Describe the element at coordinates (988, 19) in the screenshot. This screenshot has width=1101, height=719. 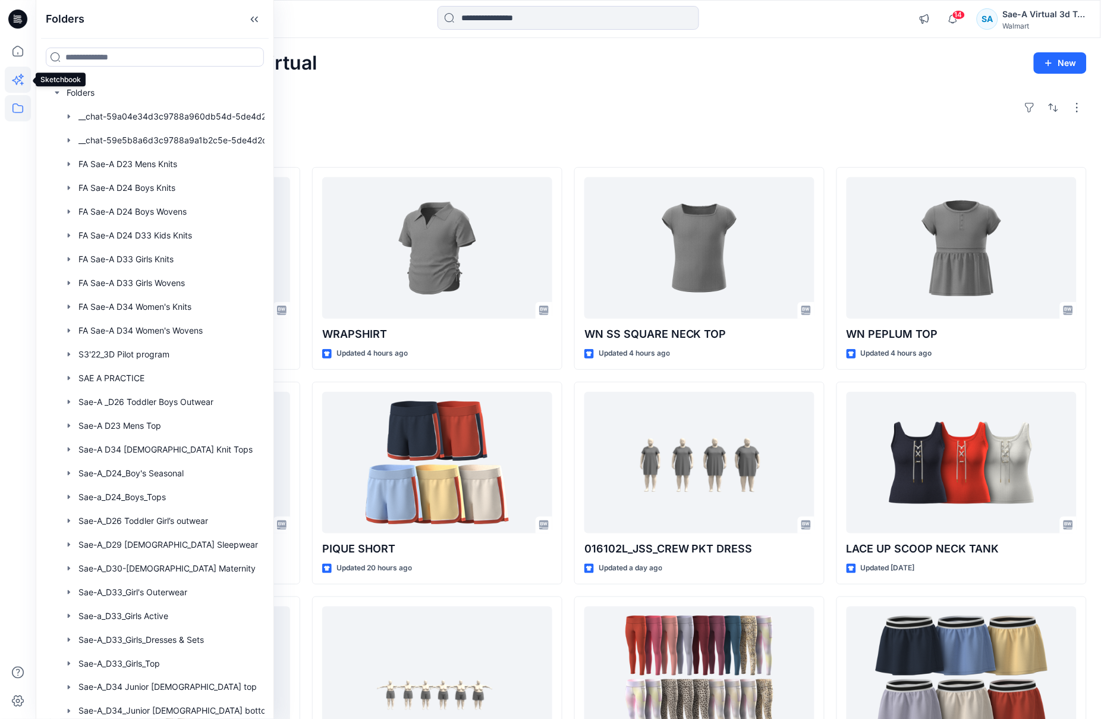
I see `div: SA` at that location.